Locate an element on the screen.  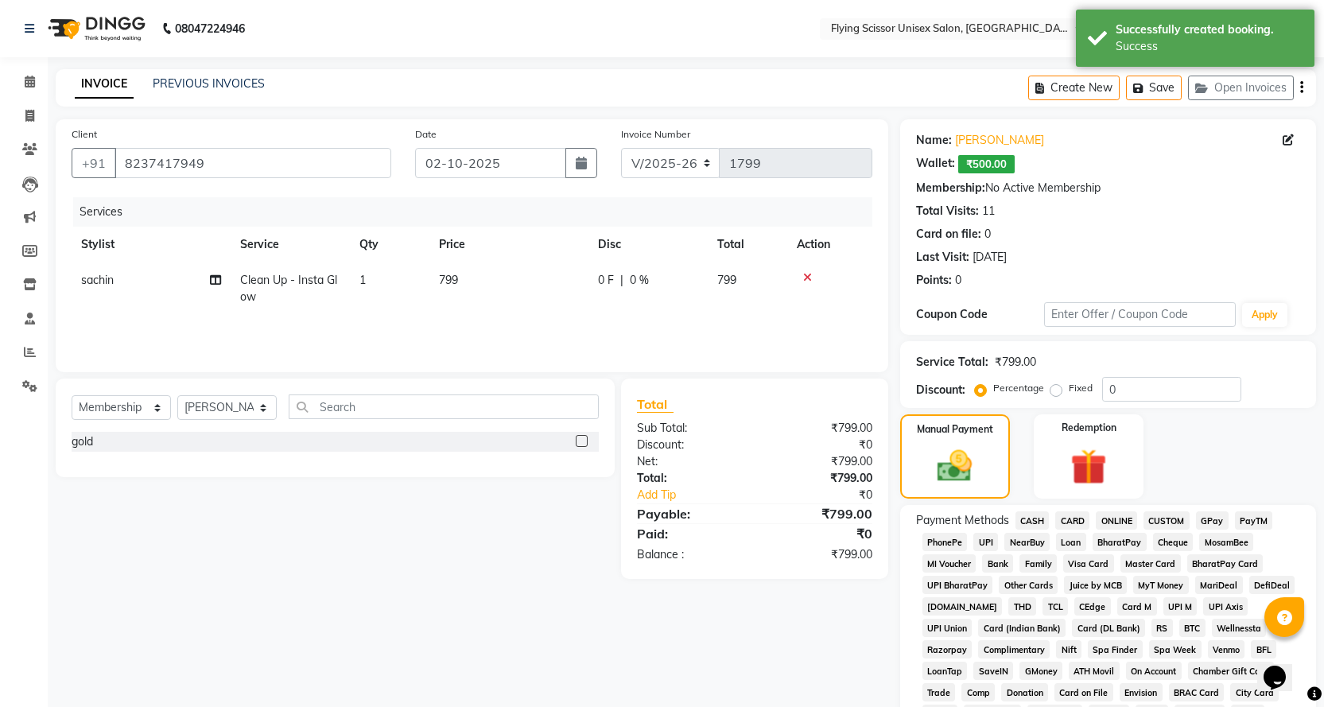
span: sachin is located at coordinates (97, 280).